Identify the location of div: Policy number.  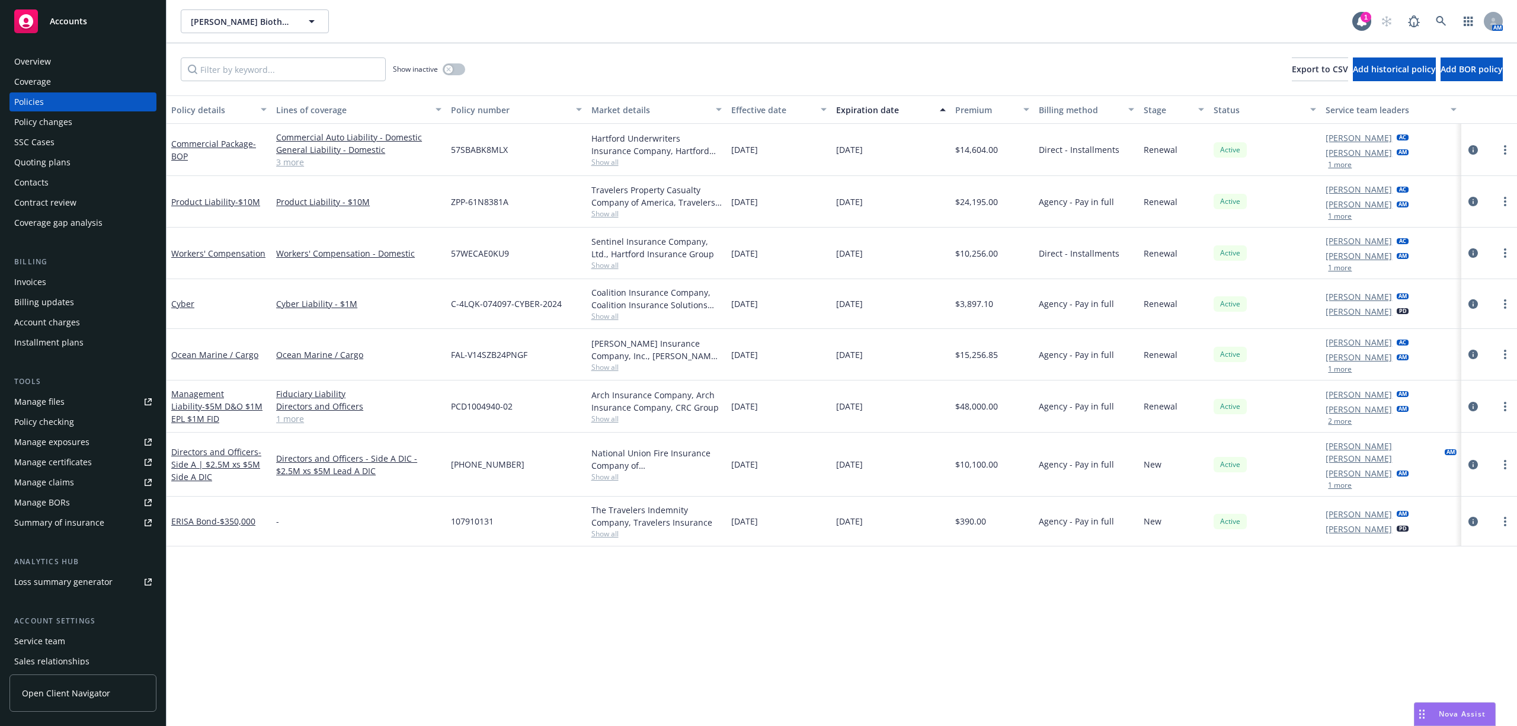
(509, 110).